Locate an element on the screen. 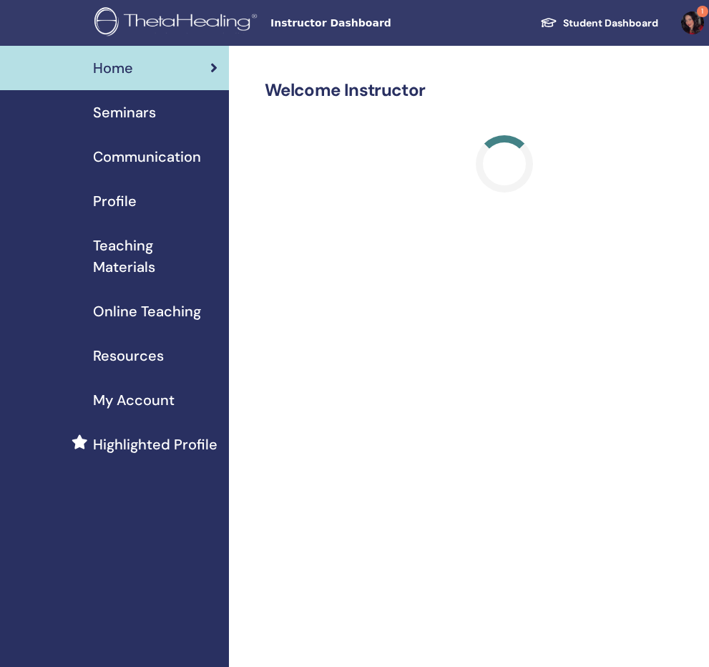  span: My Account is located at coordinates (134, 400).